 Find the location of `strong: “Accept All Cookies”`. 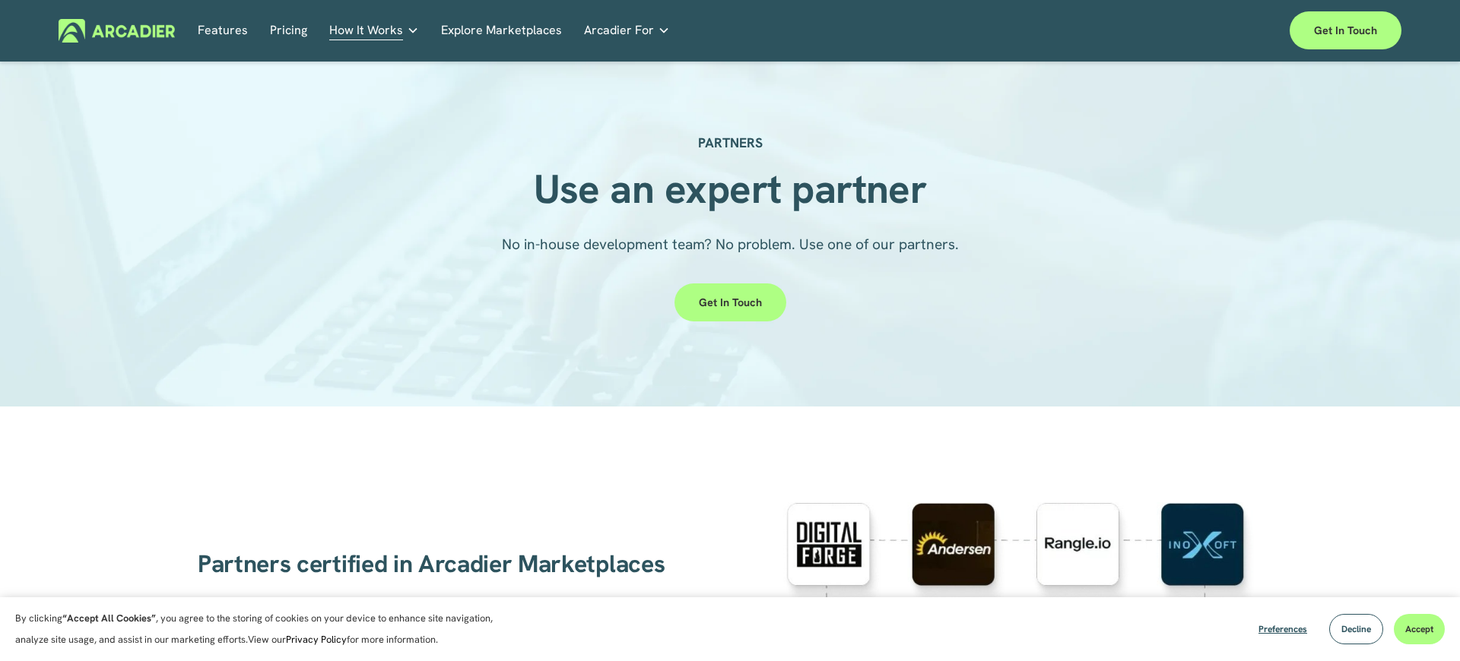

strong: “Accept All Cookies” is located at coordinates (109, 618).